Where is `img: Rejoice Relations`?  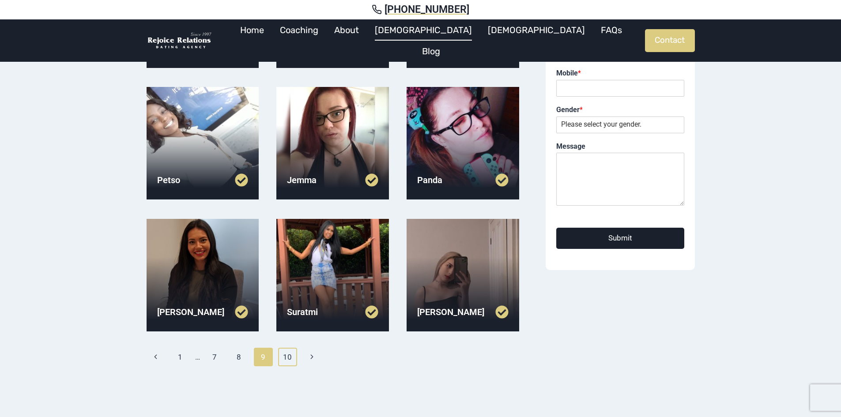
img: Rejoice Relations is located at coordinates (180, 41).